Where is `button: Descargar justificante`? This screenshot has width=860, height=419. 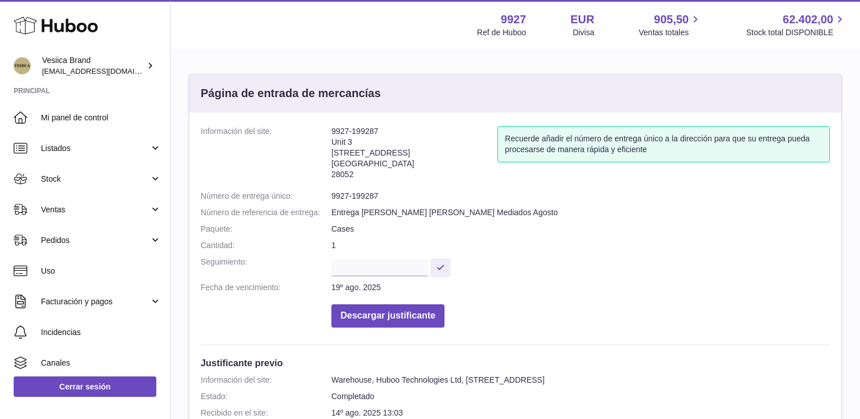 button: Descargar justificante is located at coordinates (388, 316).